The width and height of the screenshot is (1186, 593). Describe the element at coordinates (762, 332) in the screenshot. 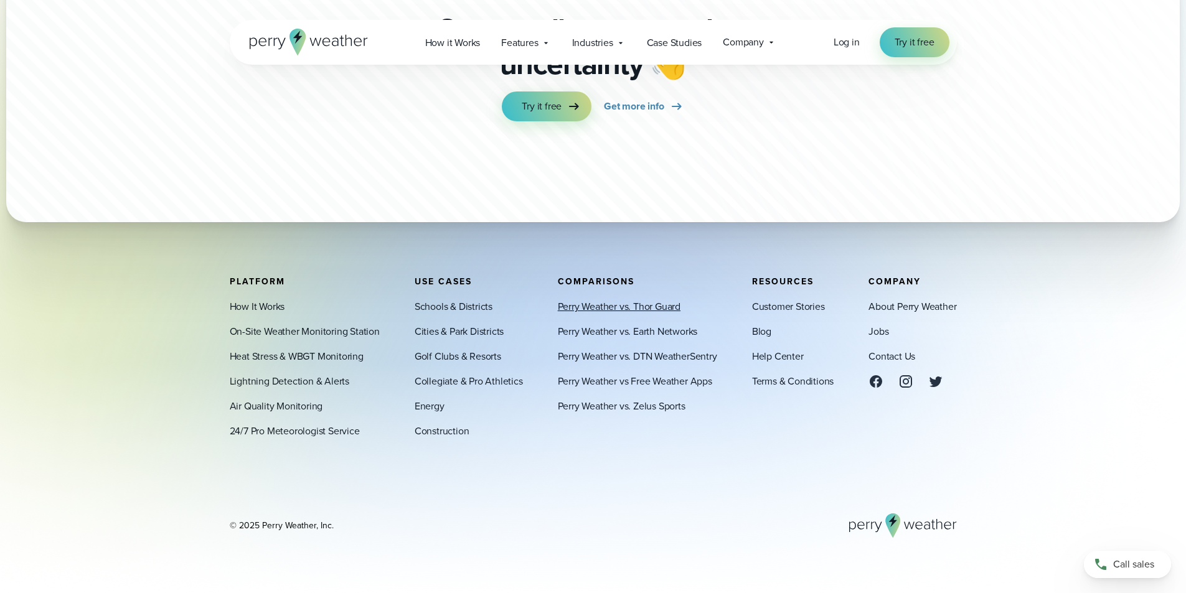

I see `a: Blog` at that location.